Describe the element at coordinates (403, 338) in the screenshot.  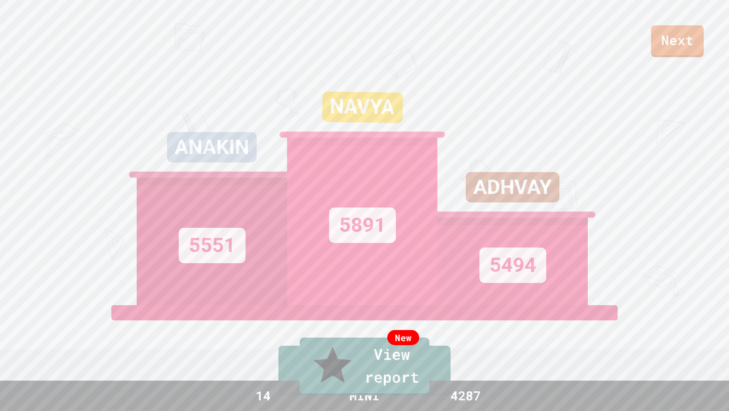
I see `div: New` at that location.